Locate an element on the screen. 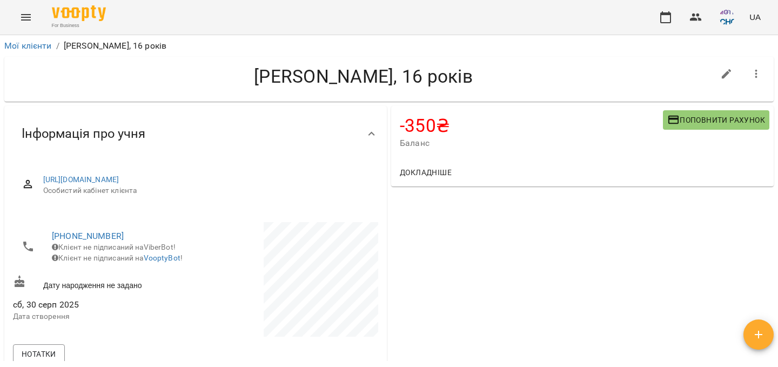 This screenshot has width=778, height=367. button: Докладніше is located at coordinates (426, 172).